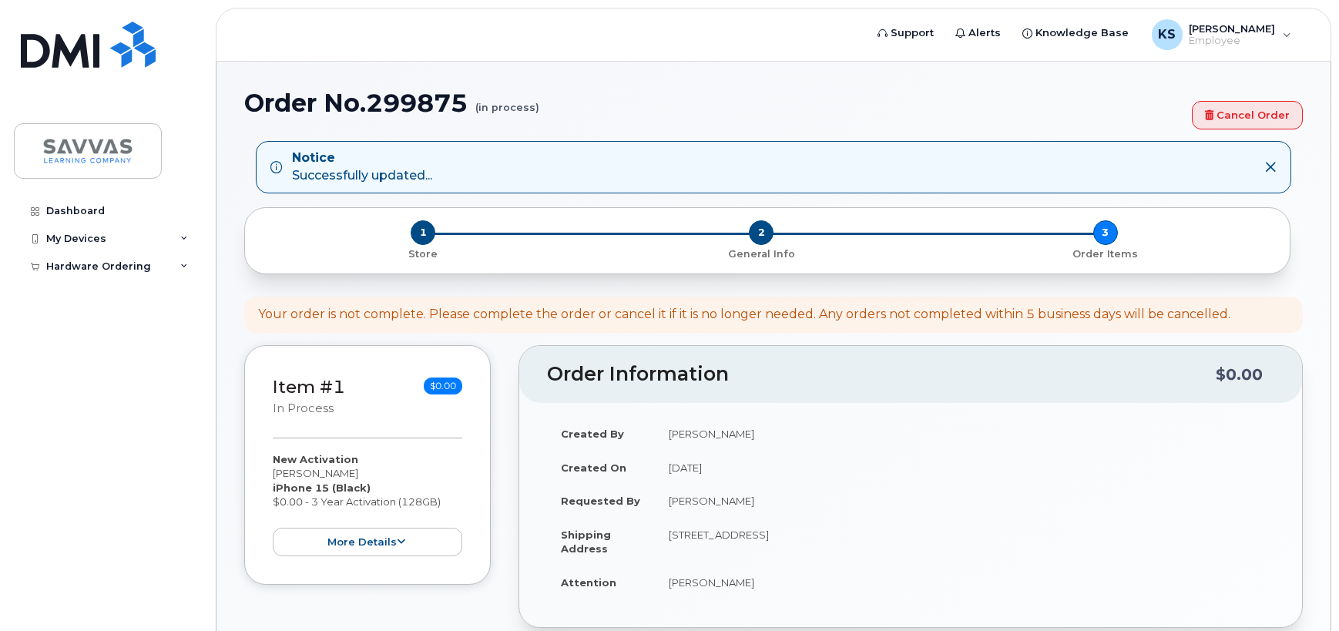  What do you see at coordinates (423, 253) in the screenshot?
I see `a: 1 Store` at bounding box center [423, 253].